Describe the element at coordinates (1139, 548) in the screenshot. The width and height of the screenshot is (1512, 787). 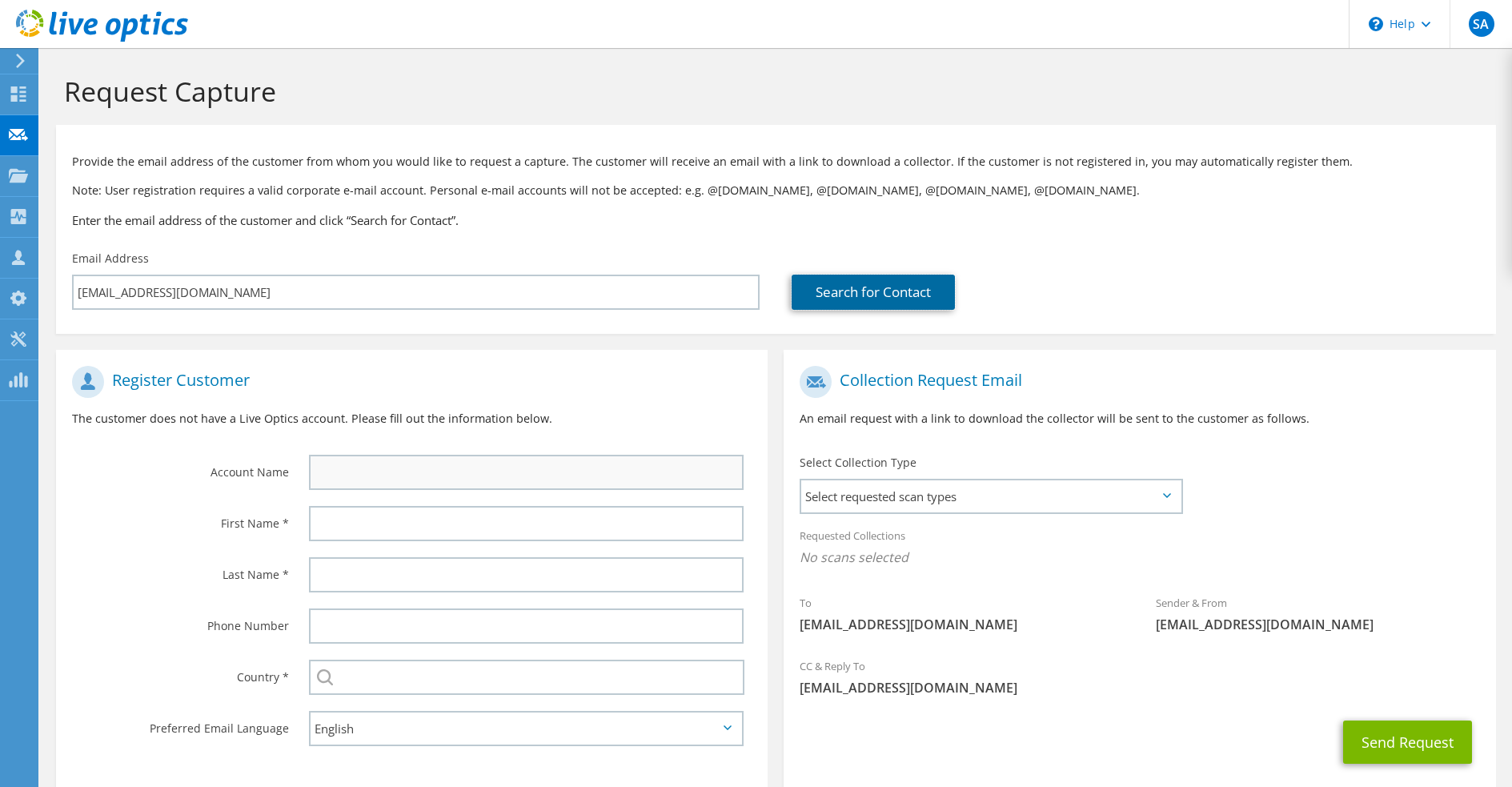
I see `div: Requested Collections` at that location.